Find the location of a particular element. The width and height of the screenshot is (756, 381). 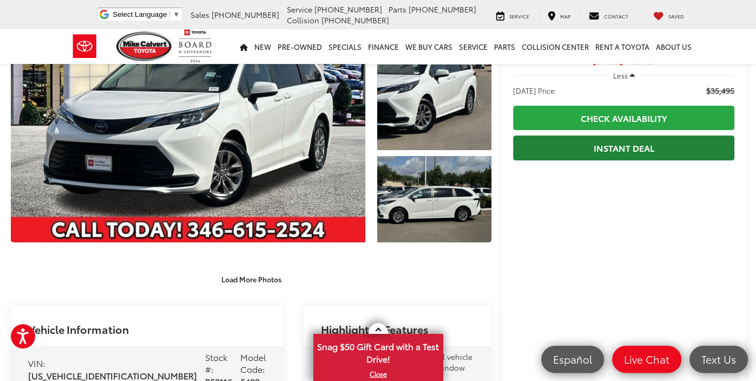

img: Mike Calvert Toyota is located at coordinates (145, 46).